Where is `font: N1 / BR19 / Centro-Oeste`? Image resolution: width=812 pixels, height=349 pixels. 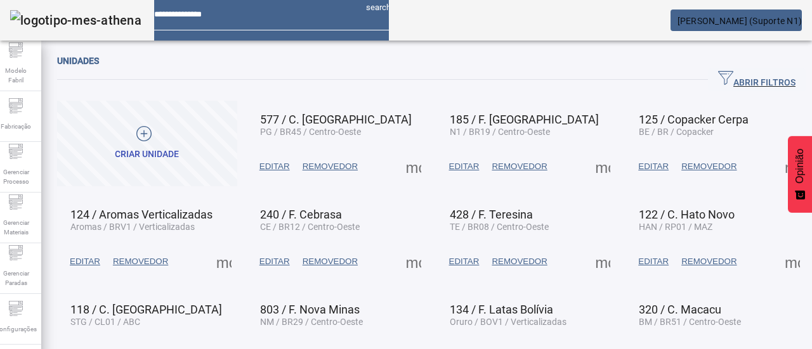 font: N1 / BR19 / Centro-Oeste is located at coordinates (500, 132).